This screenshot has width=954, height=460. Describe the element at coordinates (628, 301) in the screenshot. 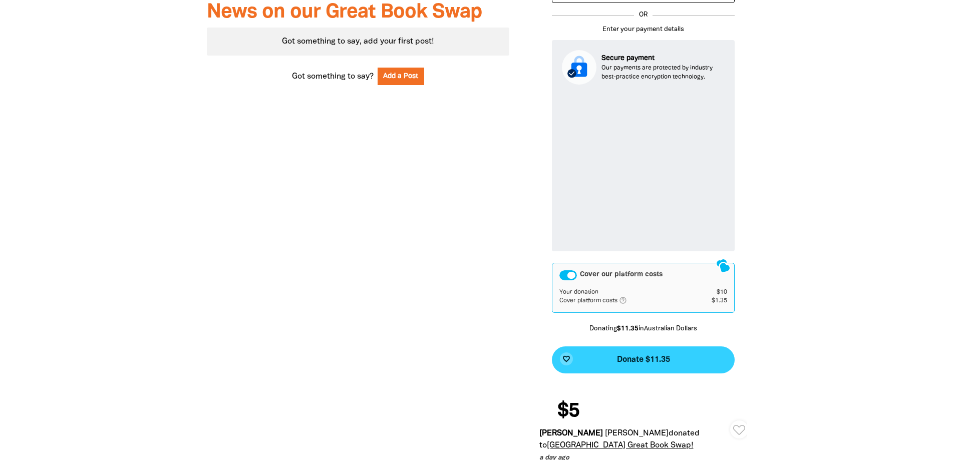

I see `td: Cover platform costs` at that location.